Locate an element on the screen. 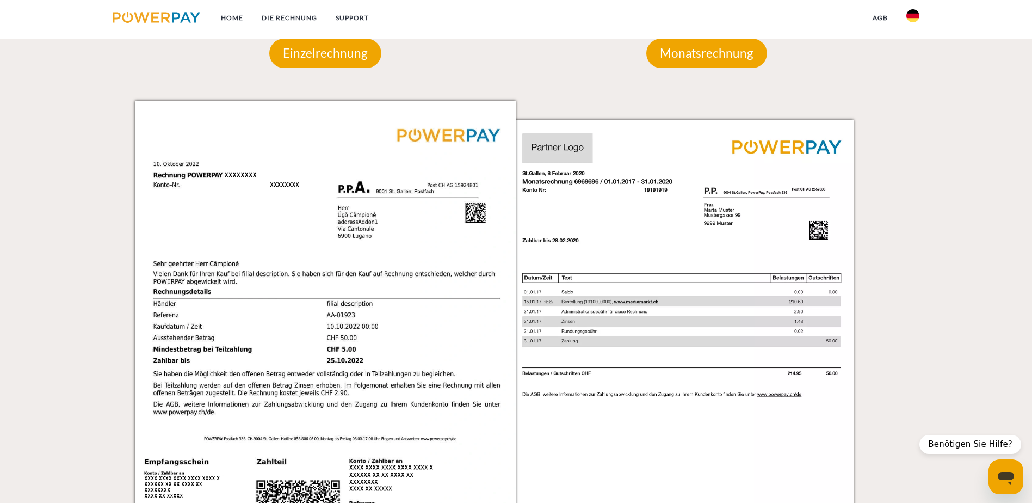  div: Benötigen Sie Hilfe? is located at coordinates (970, 444).